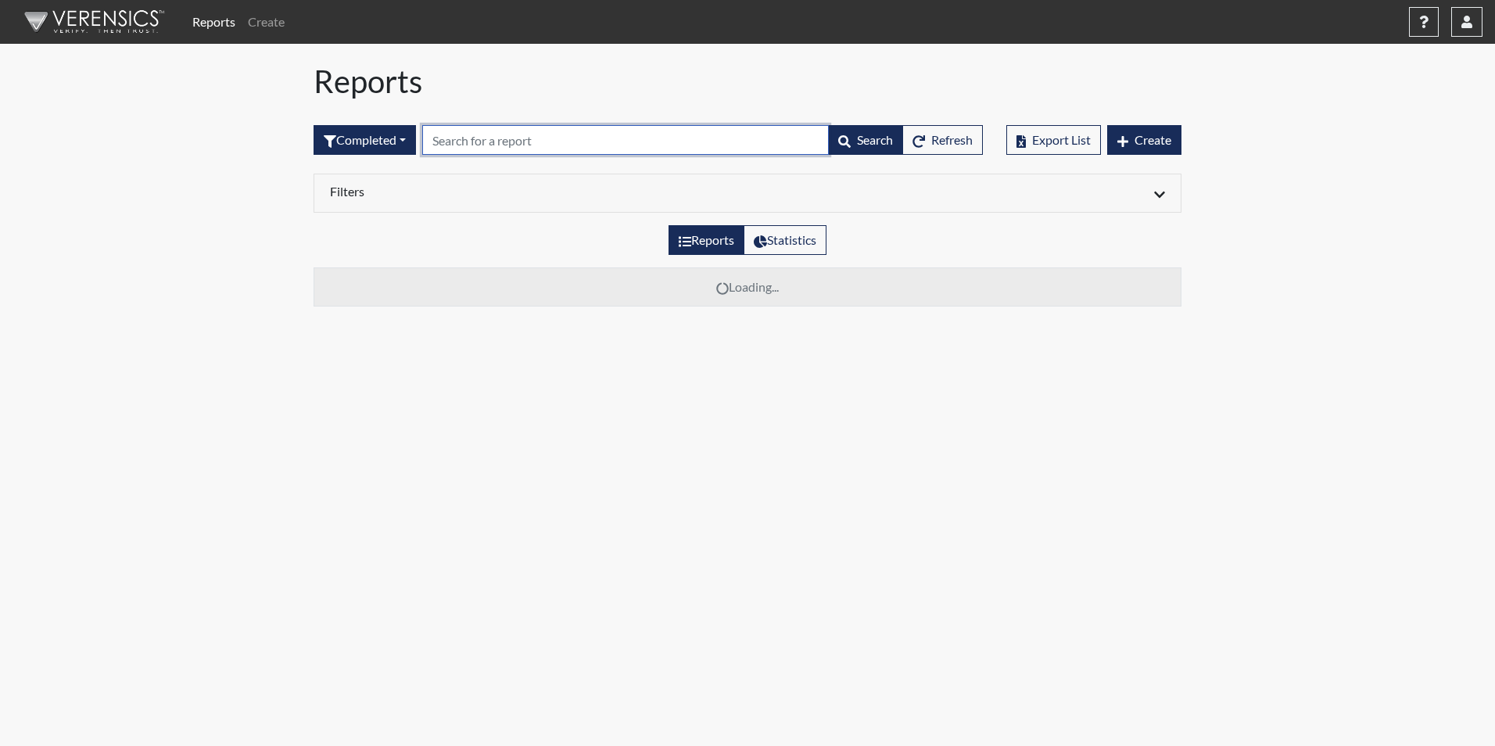 The width and height of the screenshot is (1495, 746). Describe the element at coordinates (748, 193) in the screenshot. I see `div: Click to expand/collapse filters` at that location.